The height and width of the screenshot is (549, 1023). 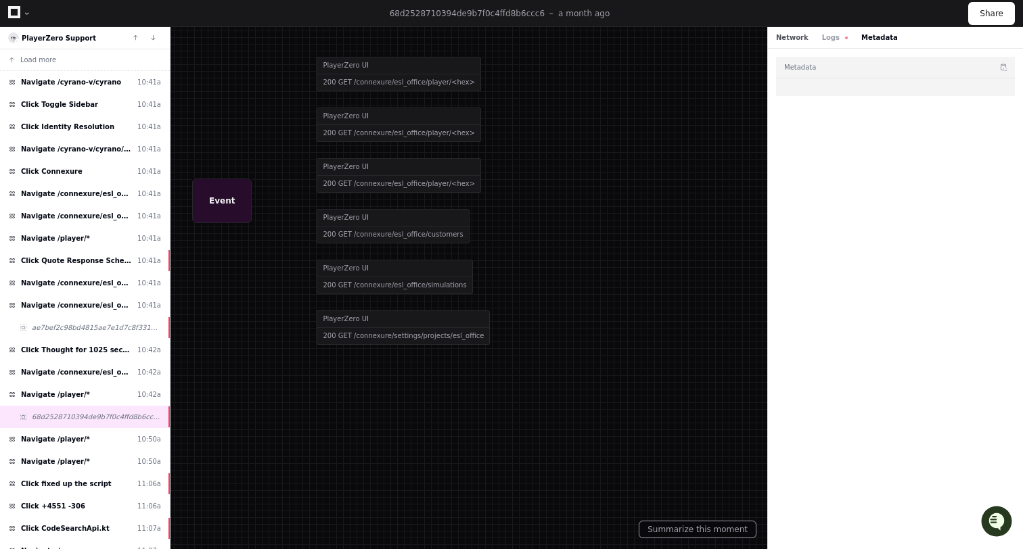 I want to click on span: Click Toggle Sidebar, so click(x=60, y=104).